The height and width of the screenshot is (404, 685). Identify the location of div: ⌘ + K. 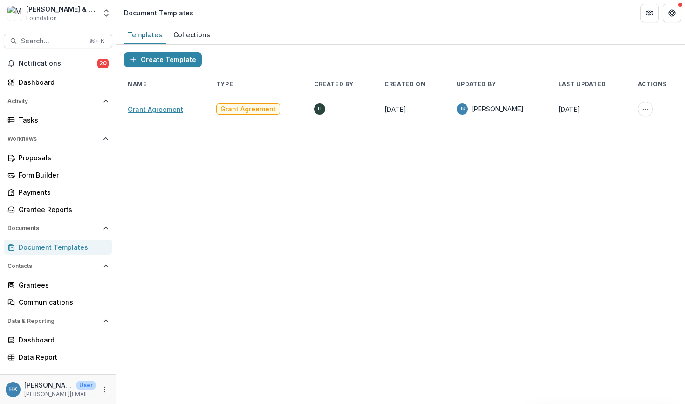
(97, 41).